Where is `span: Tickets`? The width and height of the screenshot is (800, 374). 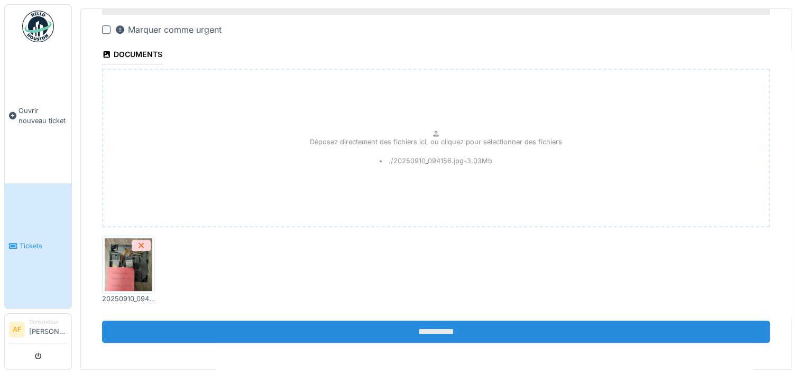 span: Tickets is located at coordinates (43, 246).